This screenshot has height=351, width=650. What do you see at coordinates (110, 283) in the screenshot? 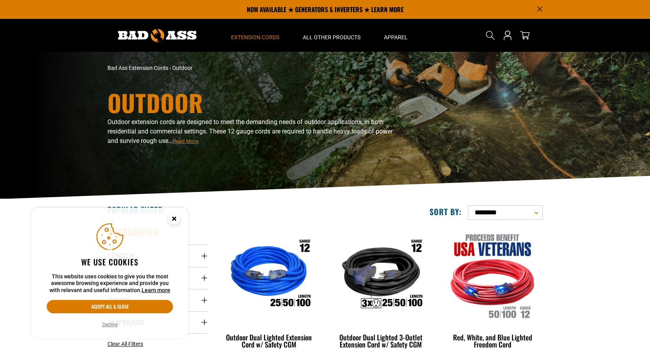
I see `p: This website uses cookies to give you the most awesome browsing experience and provide you with r...` at bounding box center [110, 283].